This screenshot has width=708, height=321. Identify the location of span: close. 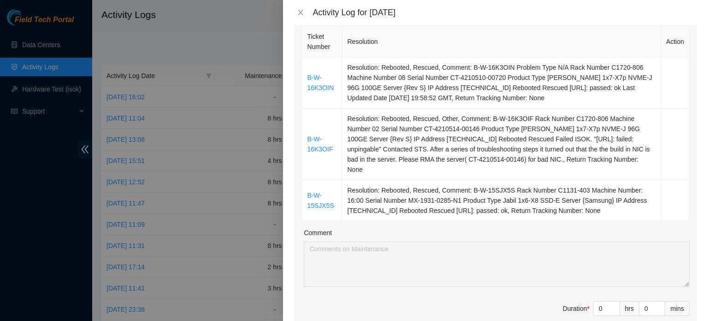
(301, 12).